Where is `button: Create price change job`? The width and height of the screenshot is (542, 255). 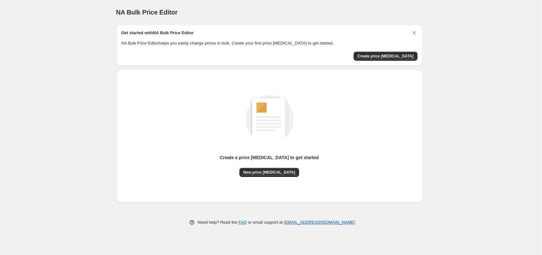 button: Create price change job is located at coordinates (385, 56).